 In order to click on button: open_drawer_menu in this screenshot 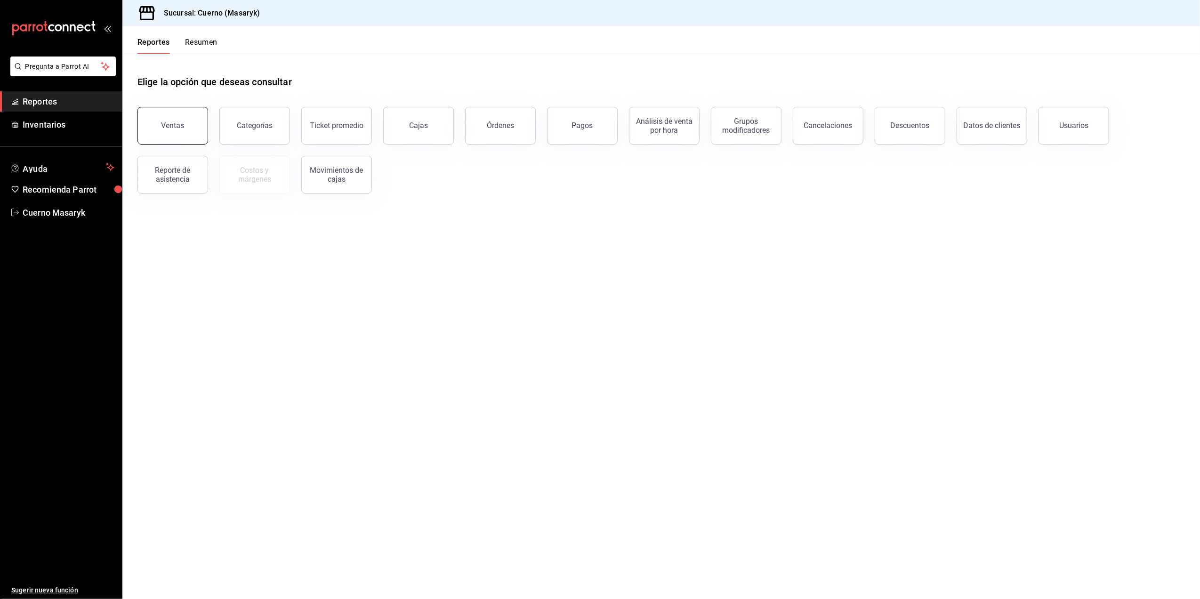, I will do `click(107, 28)`.